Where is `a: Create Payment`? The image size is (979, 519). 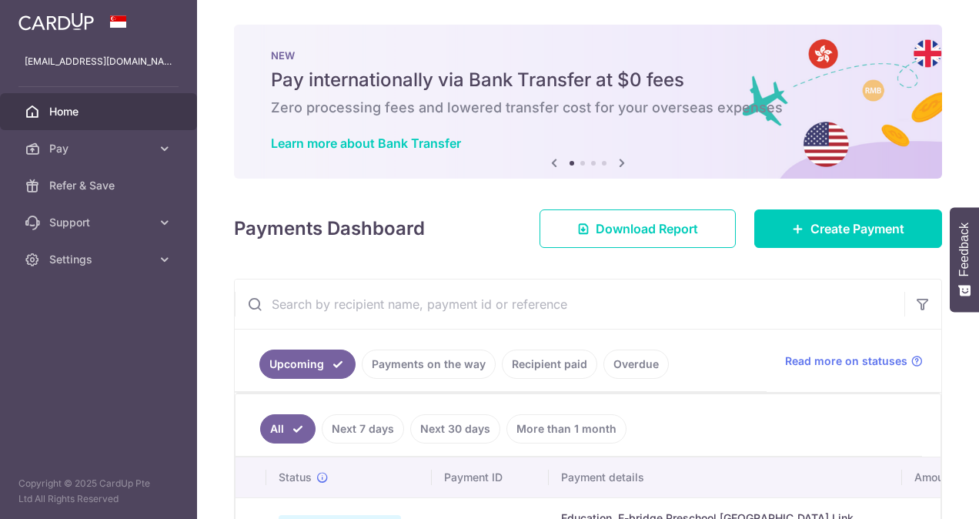 a: Create Payment is located at coordinates (848, 229).